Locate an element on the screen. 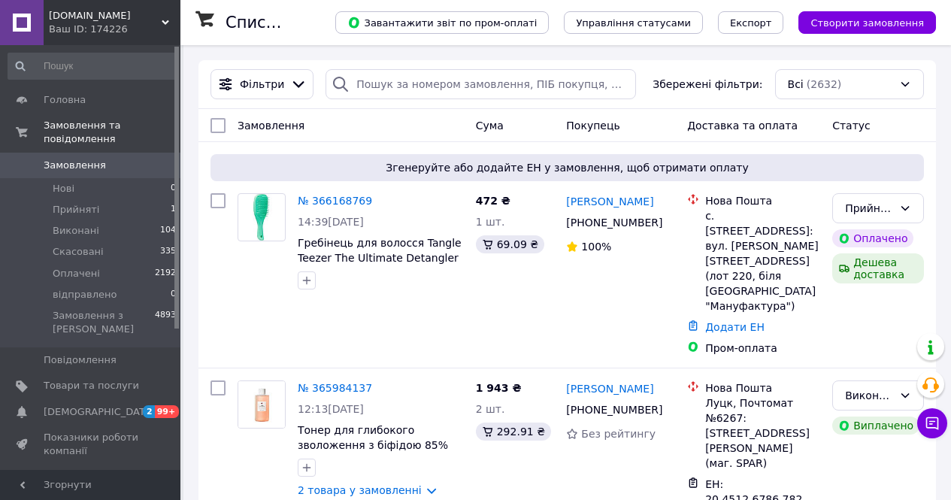  div: 69.09 ₴ is located at coordinates (510, 244).